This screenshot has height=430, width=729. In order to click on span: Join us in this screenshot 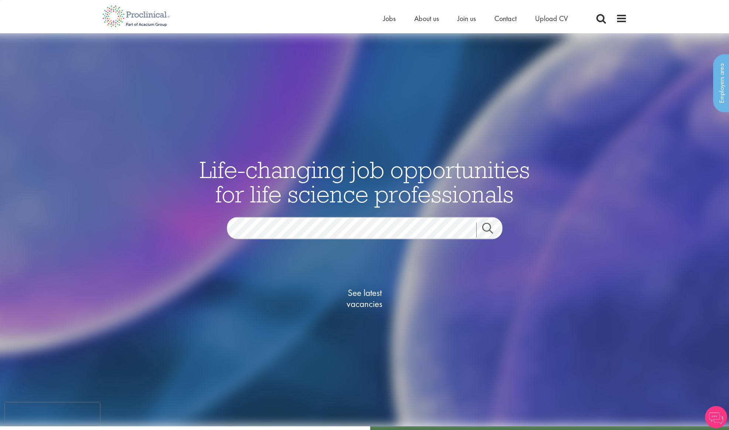, I will do `click(467, 18)`.